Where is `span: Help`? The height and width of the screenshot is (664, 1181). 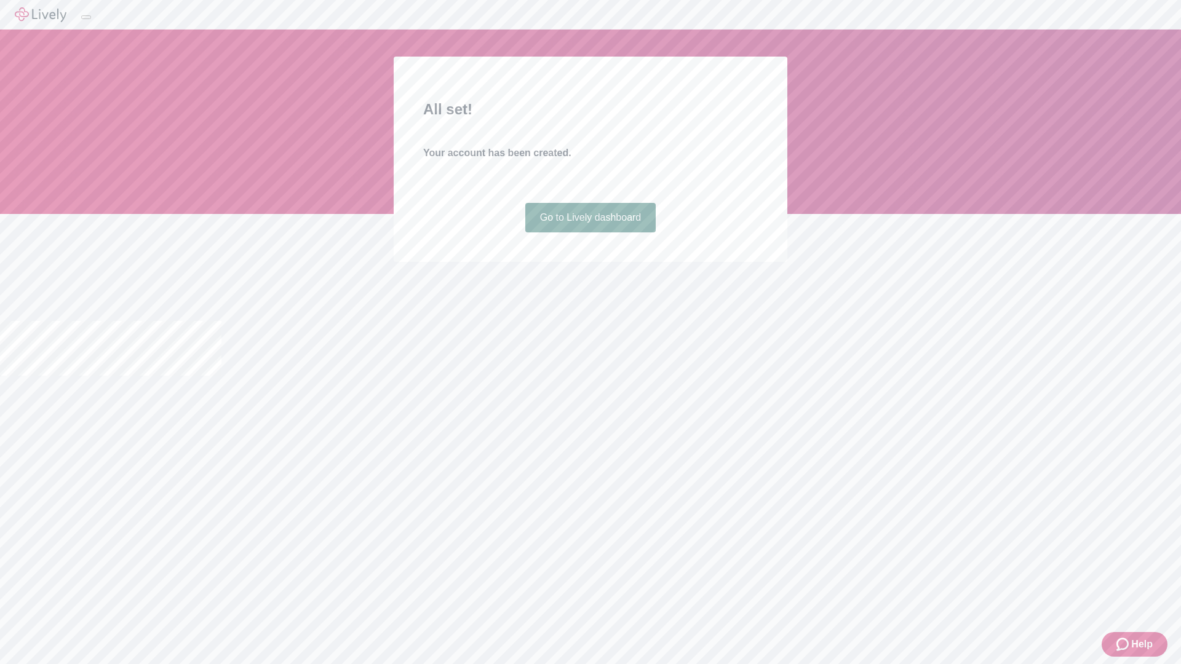 span: Help is located at coordinates (1142, 645).